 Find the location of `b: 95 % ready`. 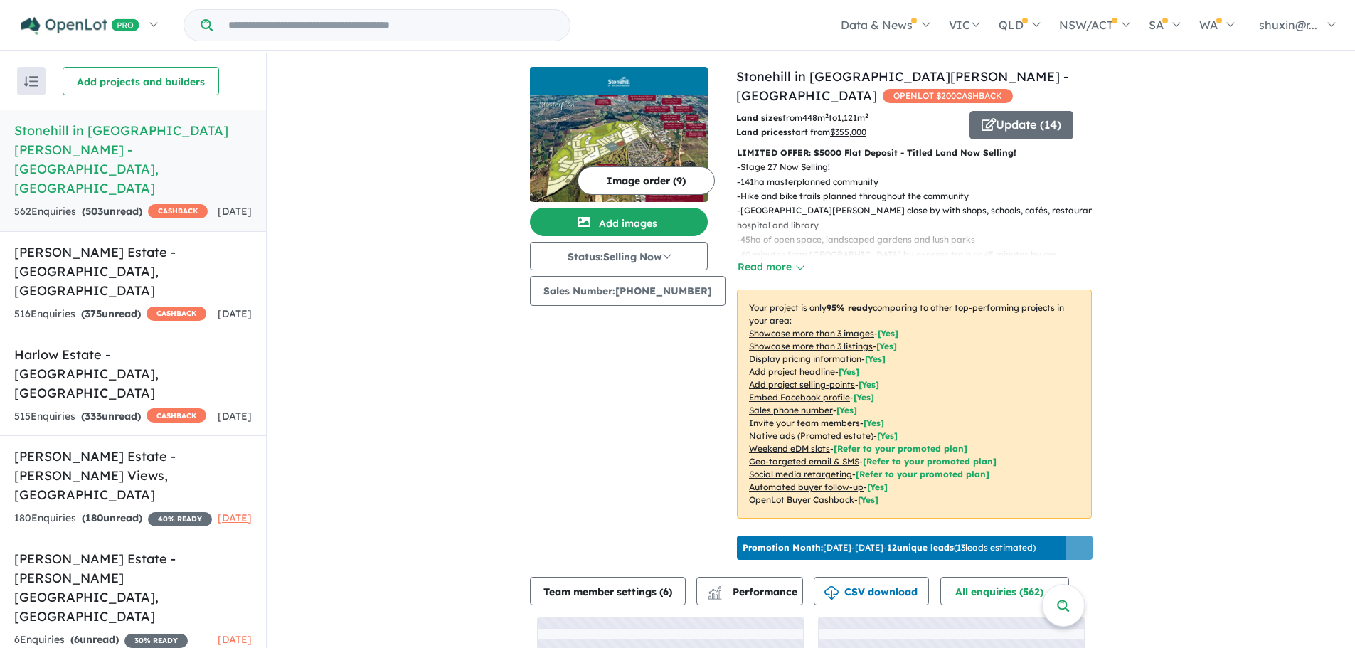

b: 95 % ready is located at coordinates (849, 307).